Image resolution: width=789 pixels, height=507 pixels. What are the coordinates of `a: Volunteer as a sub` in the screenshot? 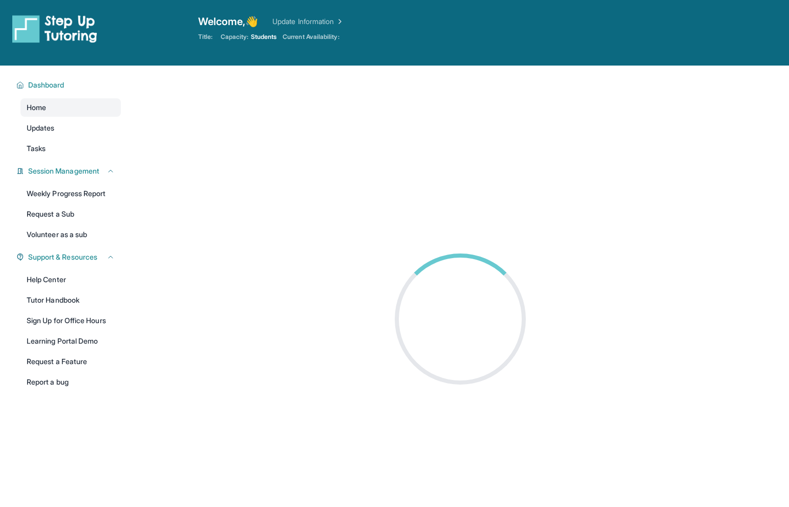 It's located at (71, 235).